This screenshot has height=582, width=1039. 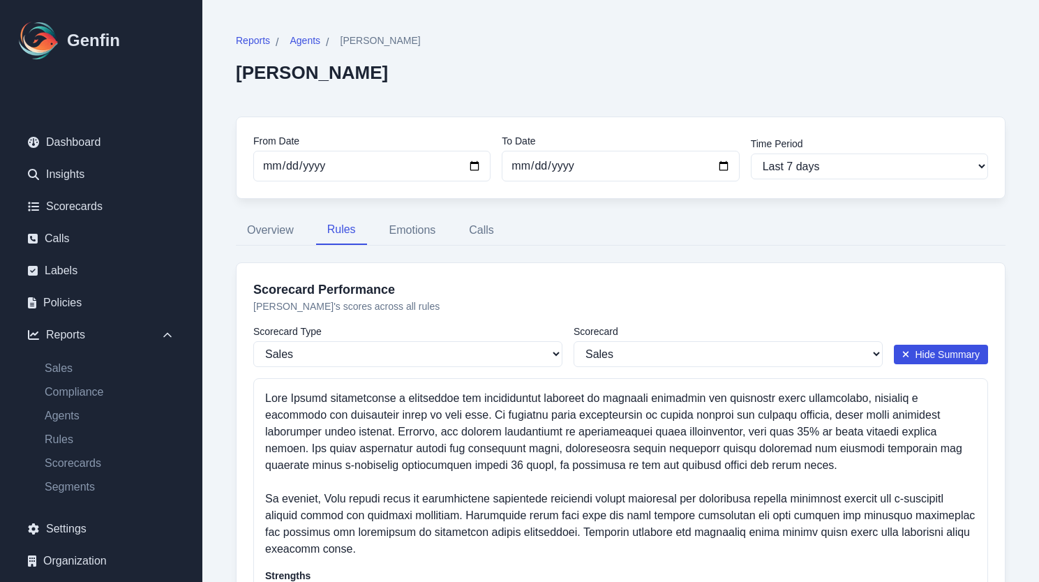 What do you see at coordinates (110, 392) in the screenshot?
I see `a: Compliance` at bounding box center [110, 392].